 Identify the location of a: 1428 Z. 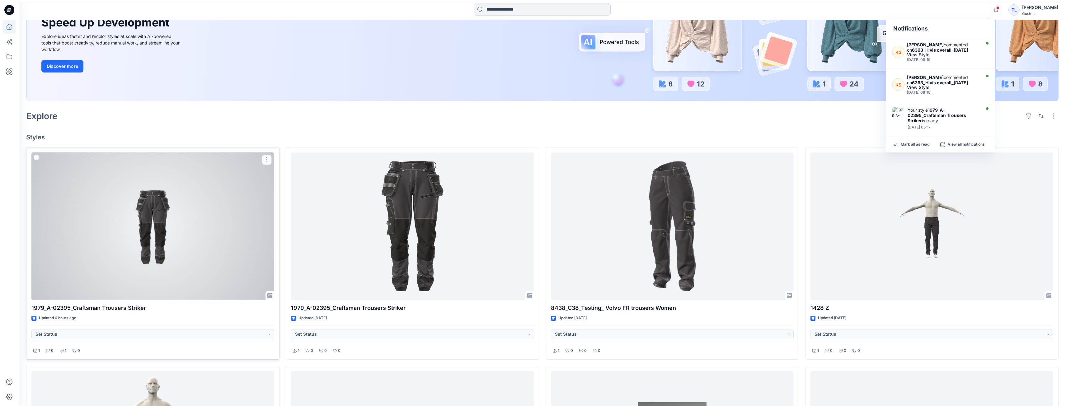
(932, 226).